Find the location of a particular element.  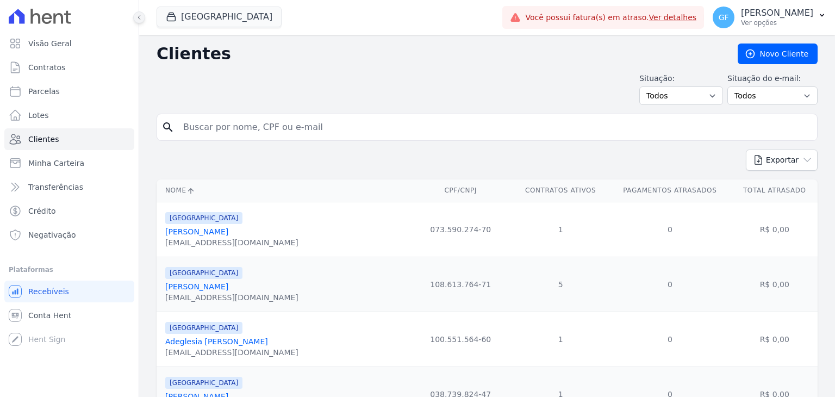

a: Transferências is located at coordinates (69, 187).